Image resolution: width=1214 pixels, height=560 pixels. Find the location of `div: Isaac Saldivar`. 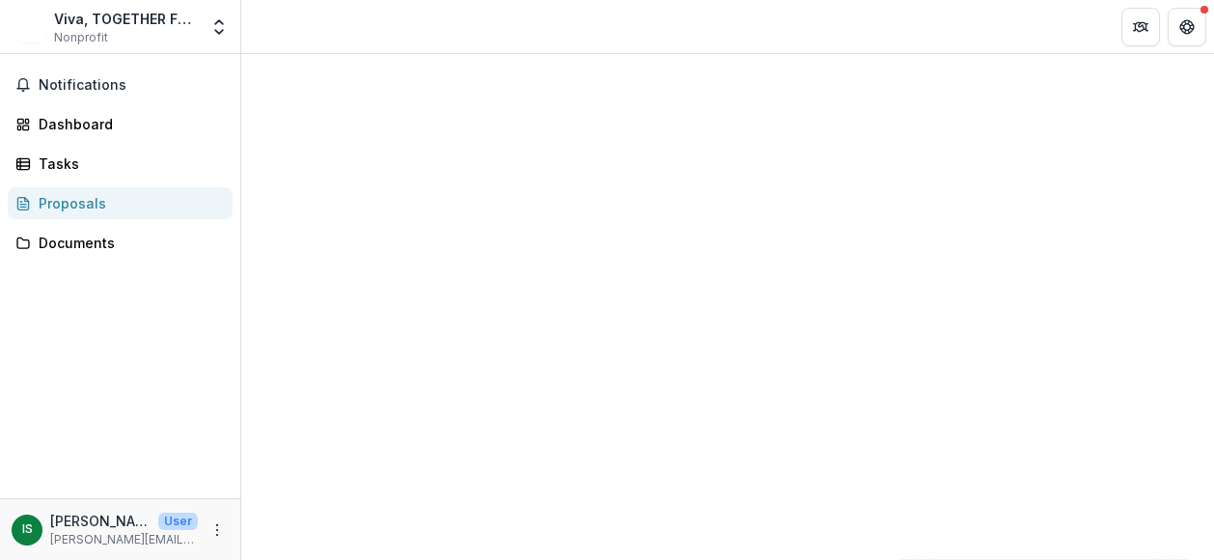

div: Isaac Saldivar is located at coordinates (27, 529).